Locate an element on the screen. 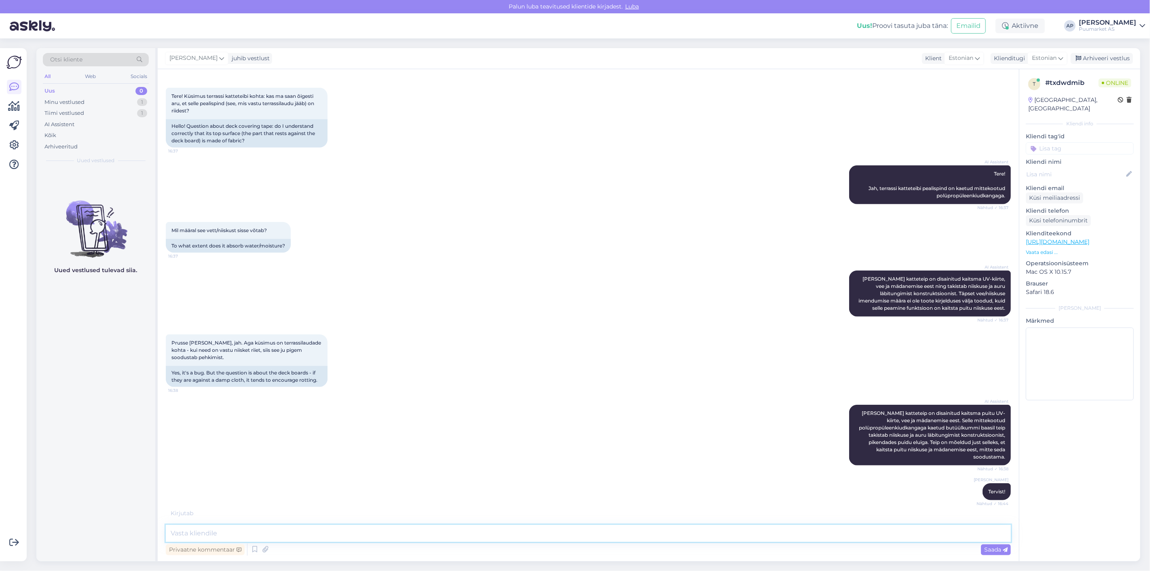  div: Minu vestlused is located at coordinates (64, 102).